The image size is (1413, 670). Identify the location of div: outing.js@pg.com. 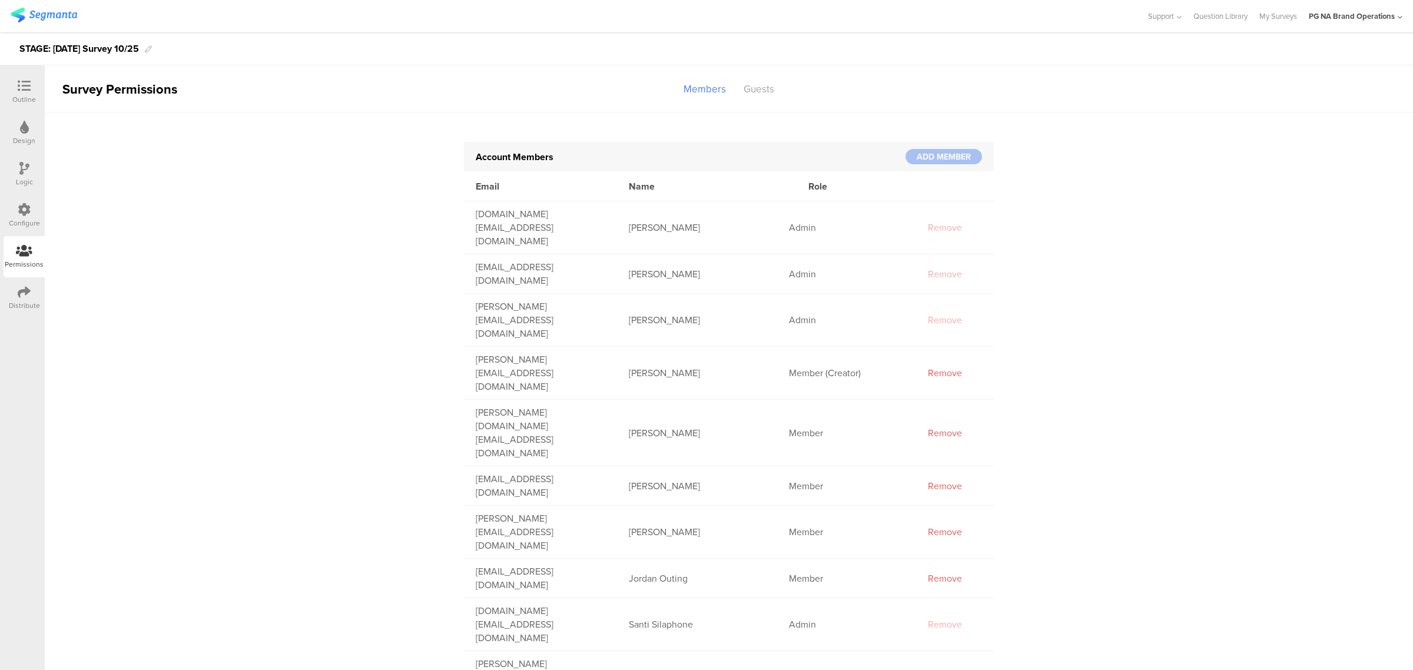
(540, 578).